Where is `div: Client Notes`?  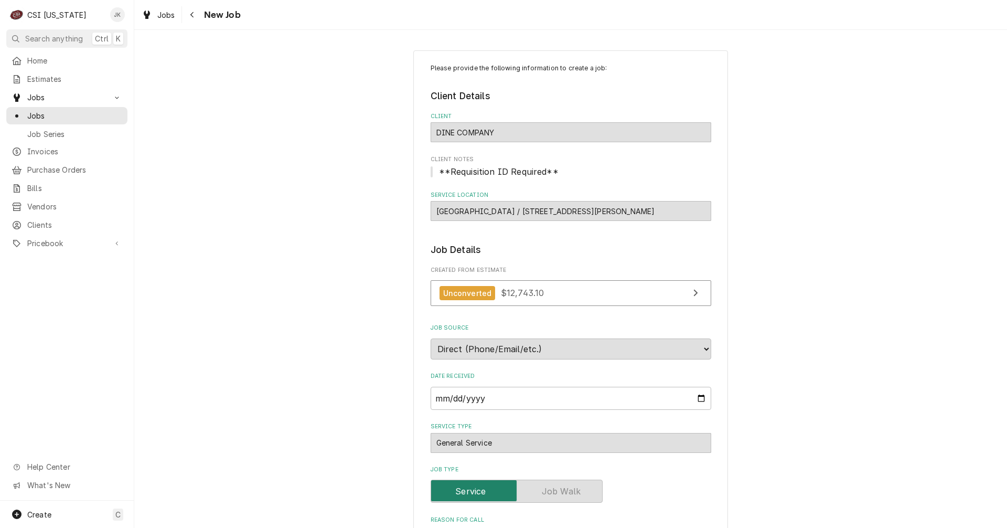 div: Client Notes is located at coordinates (571, 166).